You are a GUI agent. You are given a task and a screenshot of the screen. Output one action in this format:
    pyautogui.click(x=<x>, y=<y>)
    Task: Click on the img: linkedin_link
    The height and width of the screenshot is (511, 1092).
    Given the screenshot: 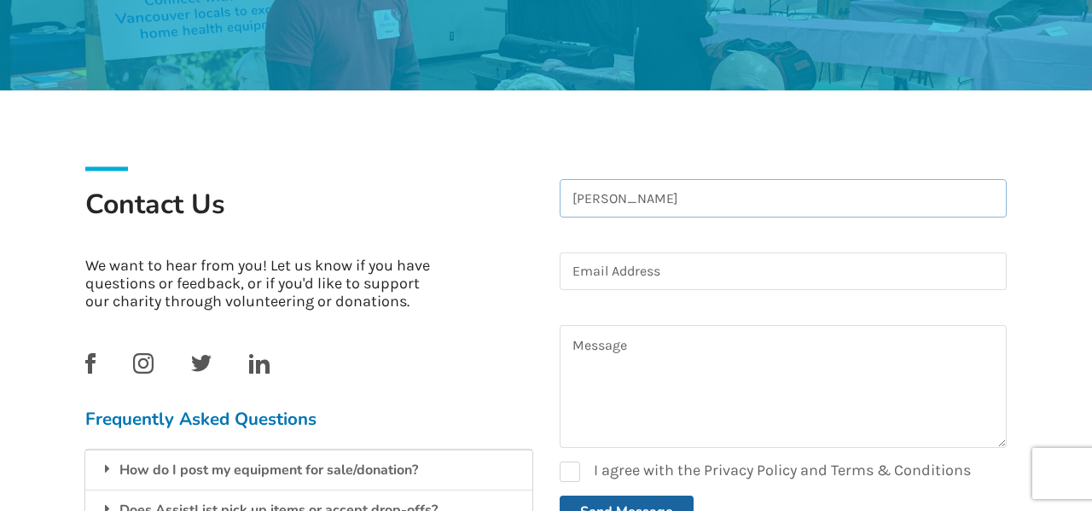 What is the action you would take?
    pyautogui.click(x=259, y=364)
    